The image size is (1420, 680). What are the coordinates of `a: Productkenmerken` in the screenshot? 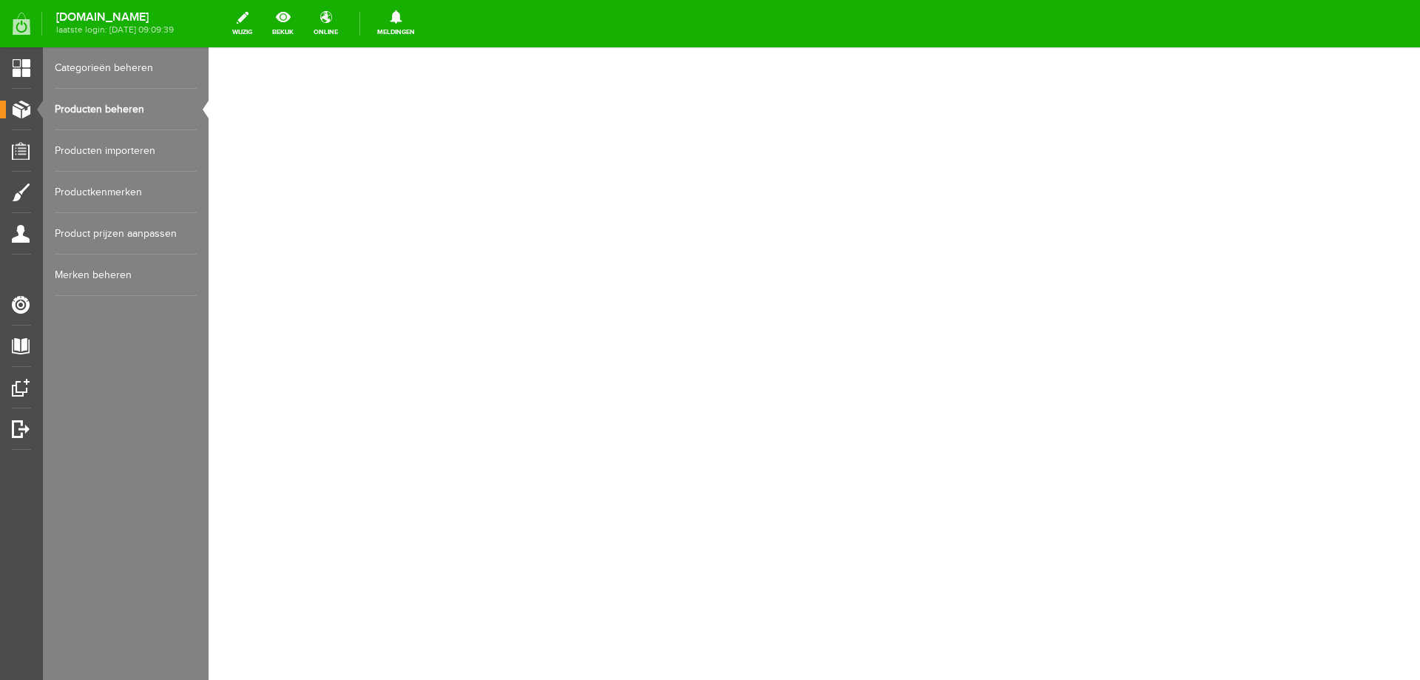 It's located at (126, 192).